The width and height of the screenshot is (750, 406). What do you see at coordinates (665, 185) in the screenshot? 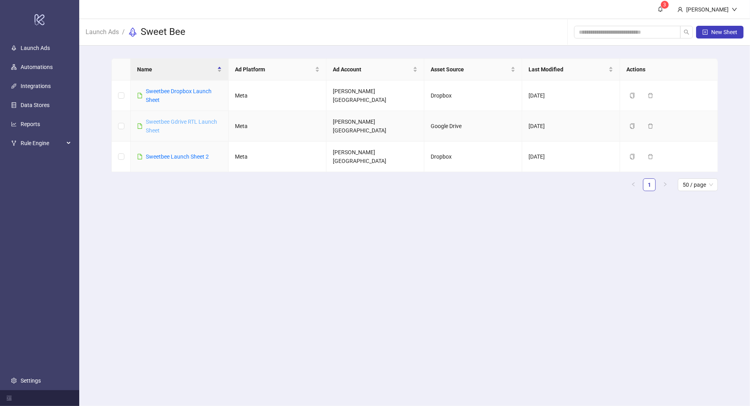
I see `li: Next Page` at bounding box center [665, 185].